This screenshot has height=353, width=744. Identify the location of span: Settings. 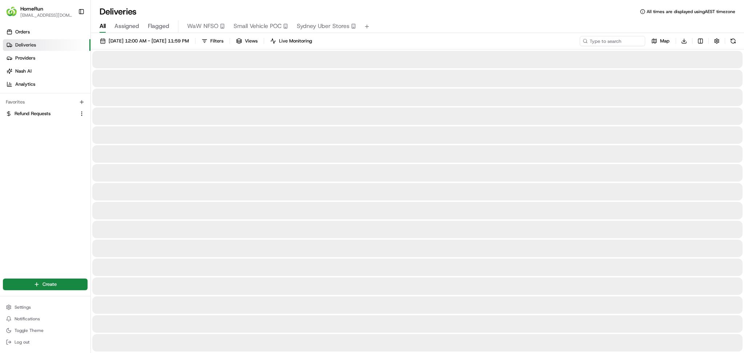
(23, 307).